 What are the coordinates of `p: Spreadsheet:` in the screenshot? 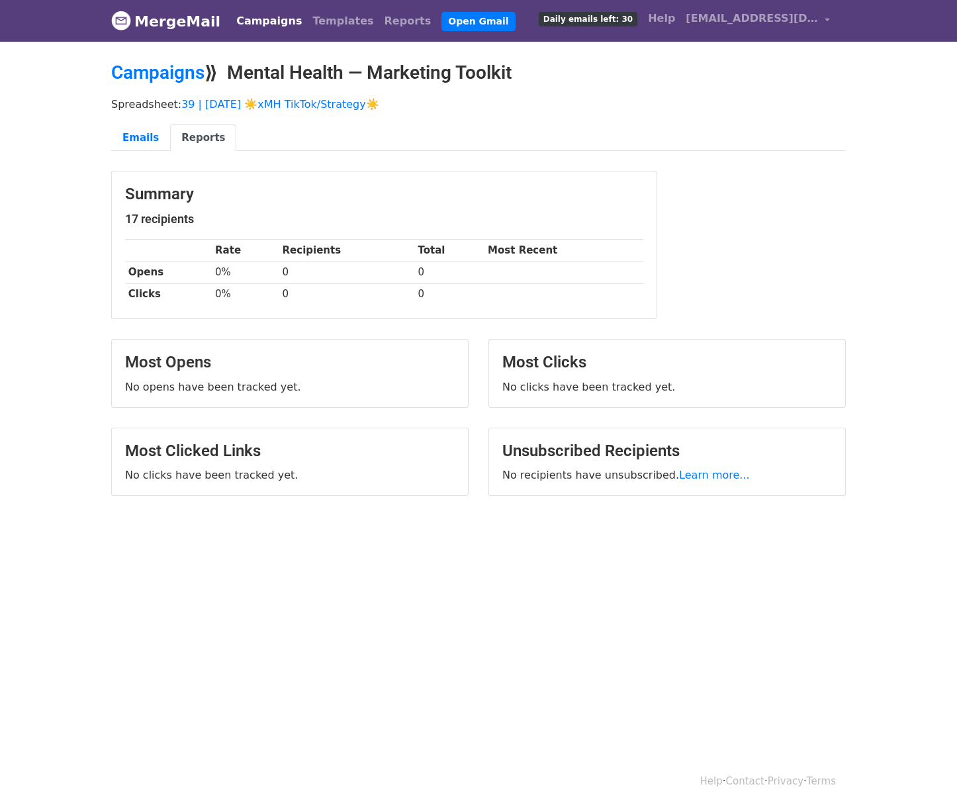 It's located at (478, 104).